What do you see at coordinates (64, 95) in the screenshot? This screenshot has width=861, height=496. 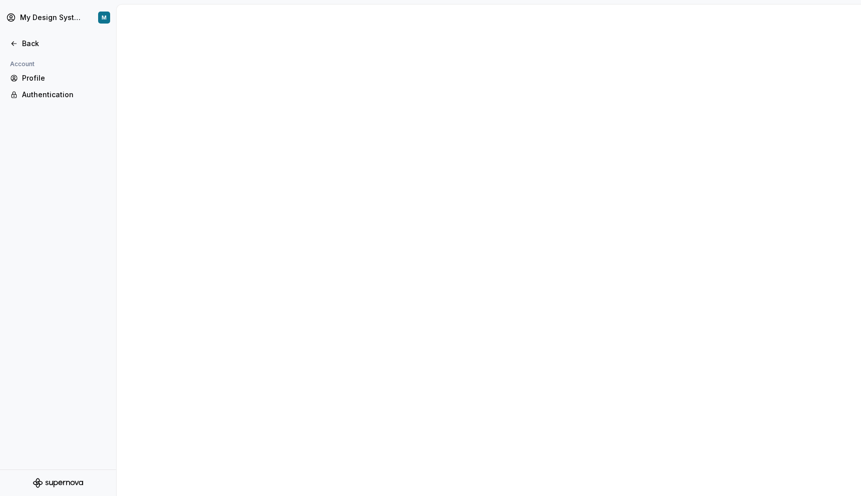 I see `div: Authentication` at bounding box center [64, 95].